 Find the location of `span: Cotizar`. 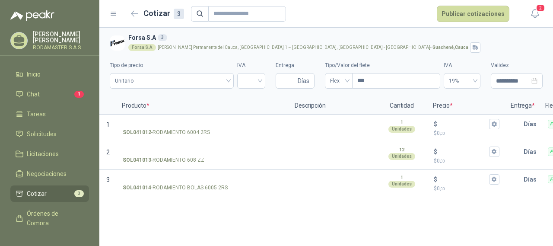

span: Cotizar is located at coordinates (37, 194).